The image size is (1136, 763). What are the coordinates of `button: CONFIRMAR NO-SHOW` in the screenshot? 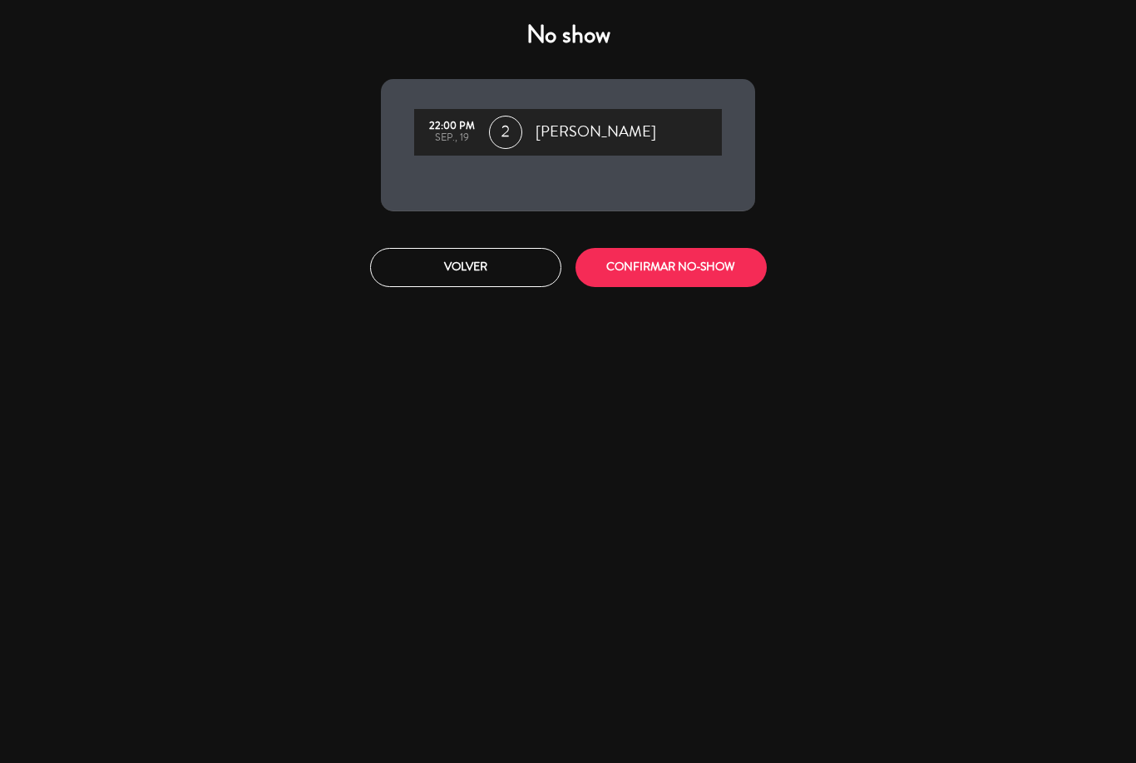 It's located at (671, 267).